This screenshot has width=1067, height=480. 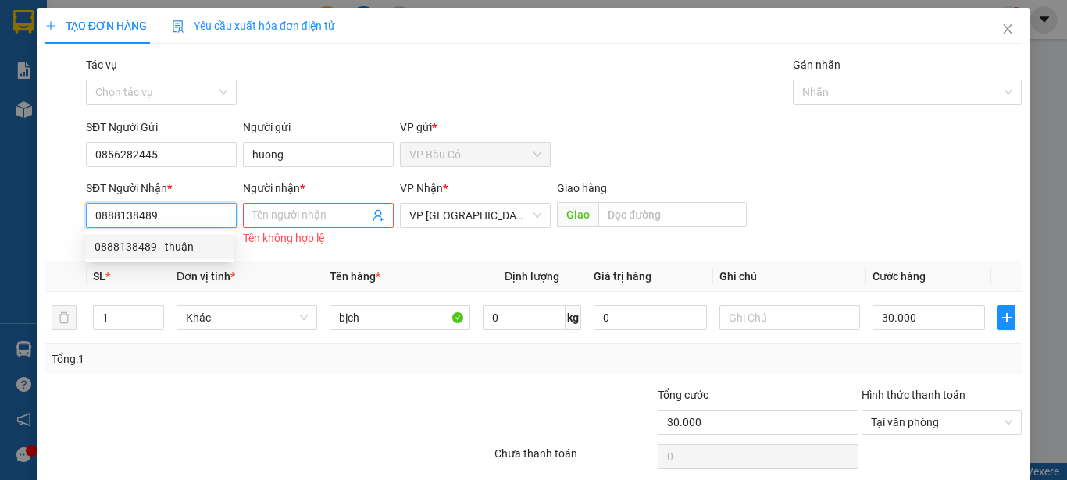 I want to click on span: Tại văn phòng, so click(x=941, y=423).